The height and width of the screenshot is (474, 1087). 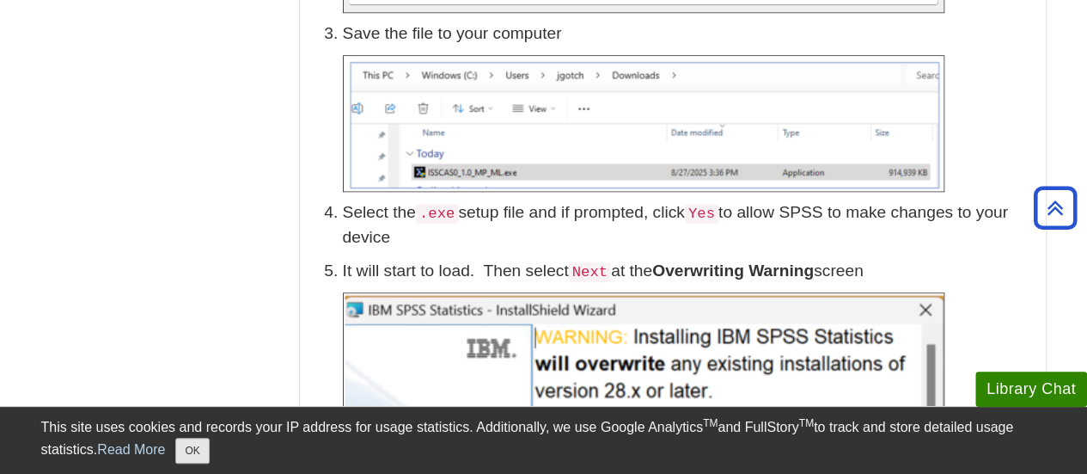 I want to click on div: This site uses cookies and records your IP address for usage statistics. Additionally, we use Goo..., so click(x=544, y=440).